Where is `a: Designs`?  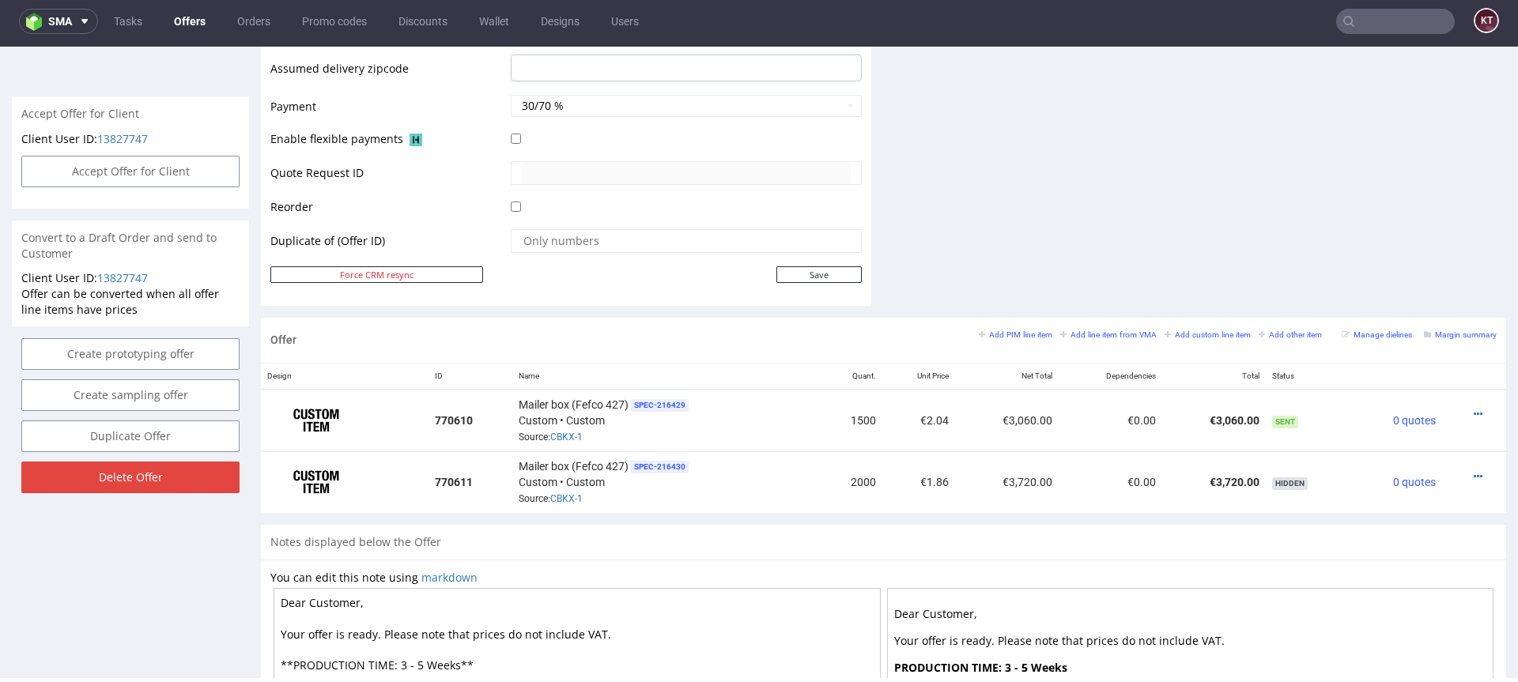 a: Designs is located at coordinates (560, 21).